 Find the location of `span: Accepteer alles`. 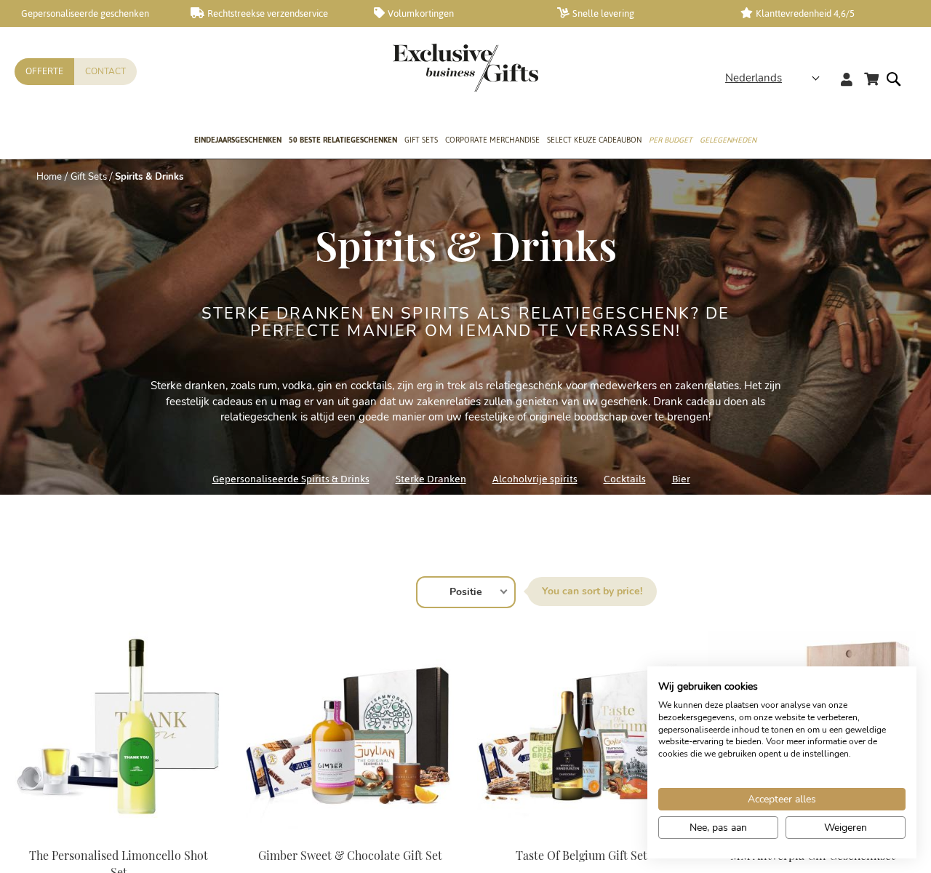

span: Accepteer alles is located at coordinates (782, 798).